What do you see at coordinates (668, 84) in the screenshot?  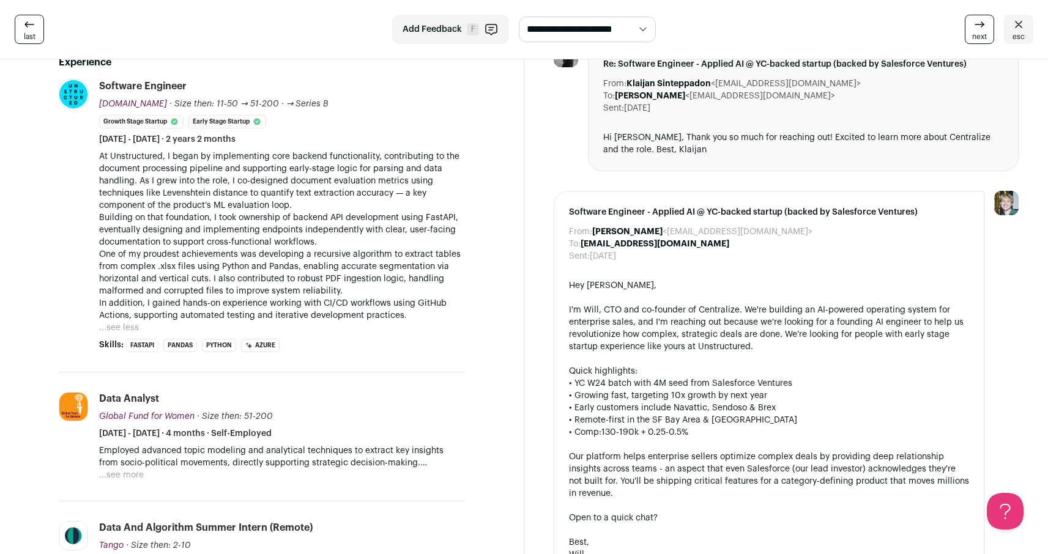 I see `b: Klaijan Sinteppadon` at bounding box center [668, 84].